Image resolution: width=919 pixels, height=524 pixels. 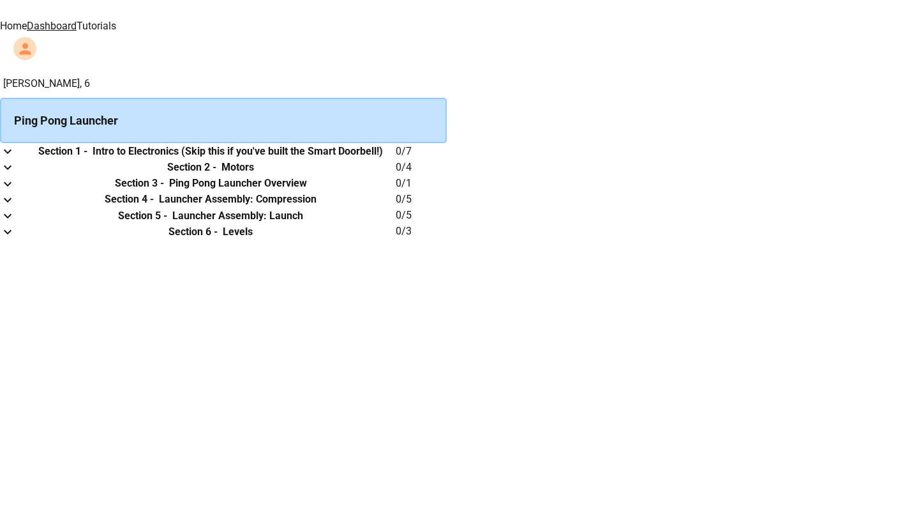 What do you see at coordinates (421, 231) in the screenshot?
I see `h6: 0 / 3` at bounding box center [421, 231].